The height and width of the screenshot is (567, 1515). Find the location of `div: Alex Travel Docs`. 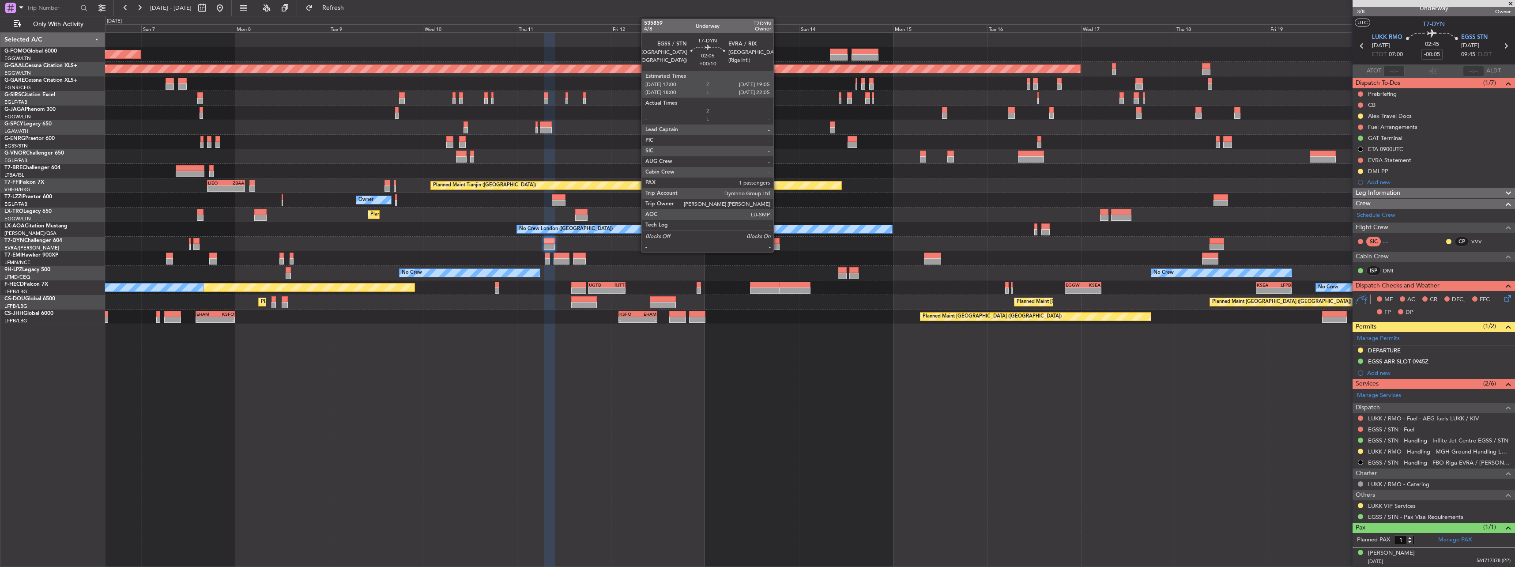

div: Alex Travel Docs is located at coordinates (1390, 116).